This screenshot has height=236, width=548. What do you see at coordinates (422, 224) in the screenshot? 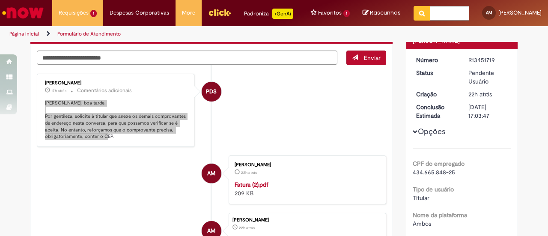
I see `span: Ambos` at bounding box center [422, 224].